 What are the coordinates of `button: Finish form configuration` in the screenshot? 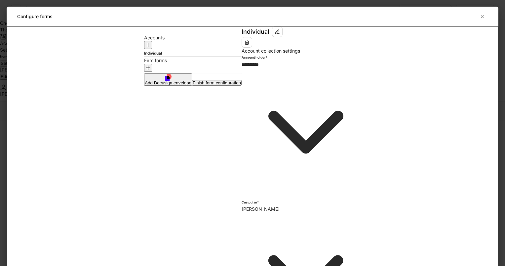 It's located at (217, 83).